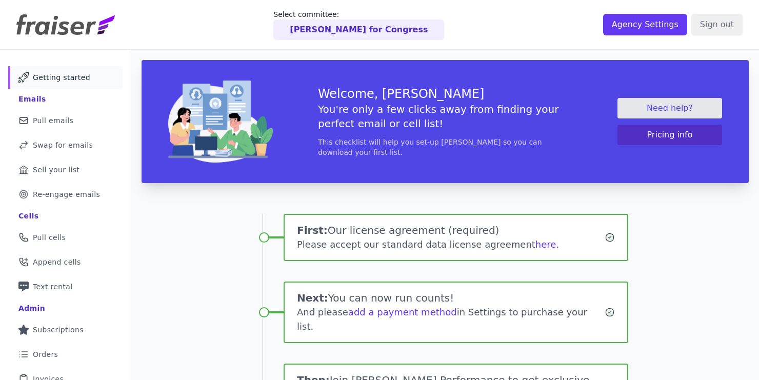 The image size is (759, 380). I want to click on a: Getting started, so click(65, 77).